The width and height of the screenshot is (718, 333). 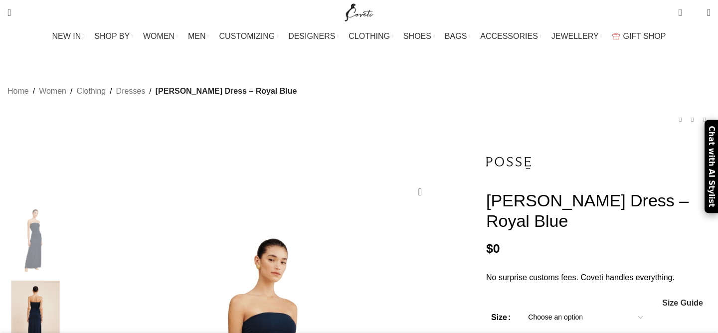 What do you see at coordinates (680, 12) in the screenshot?
I see `a: 0` at bounding box center [680, 12].